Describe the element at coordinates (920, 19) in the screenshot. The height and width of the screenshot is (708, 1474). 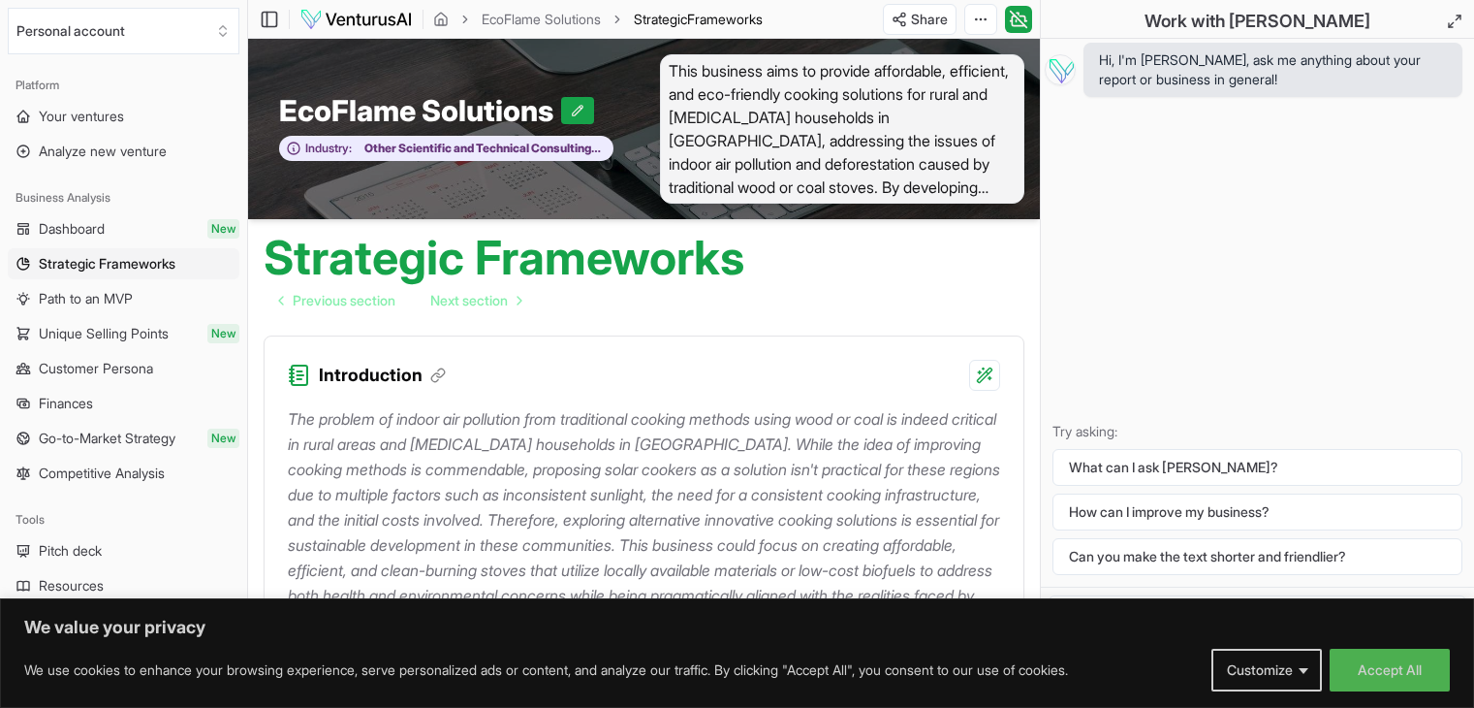
I see `button: Share` at that location.